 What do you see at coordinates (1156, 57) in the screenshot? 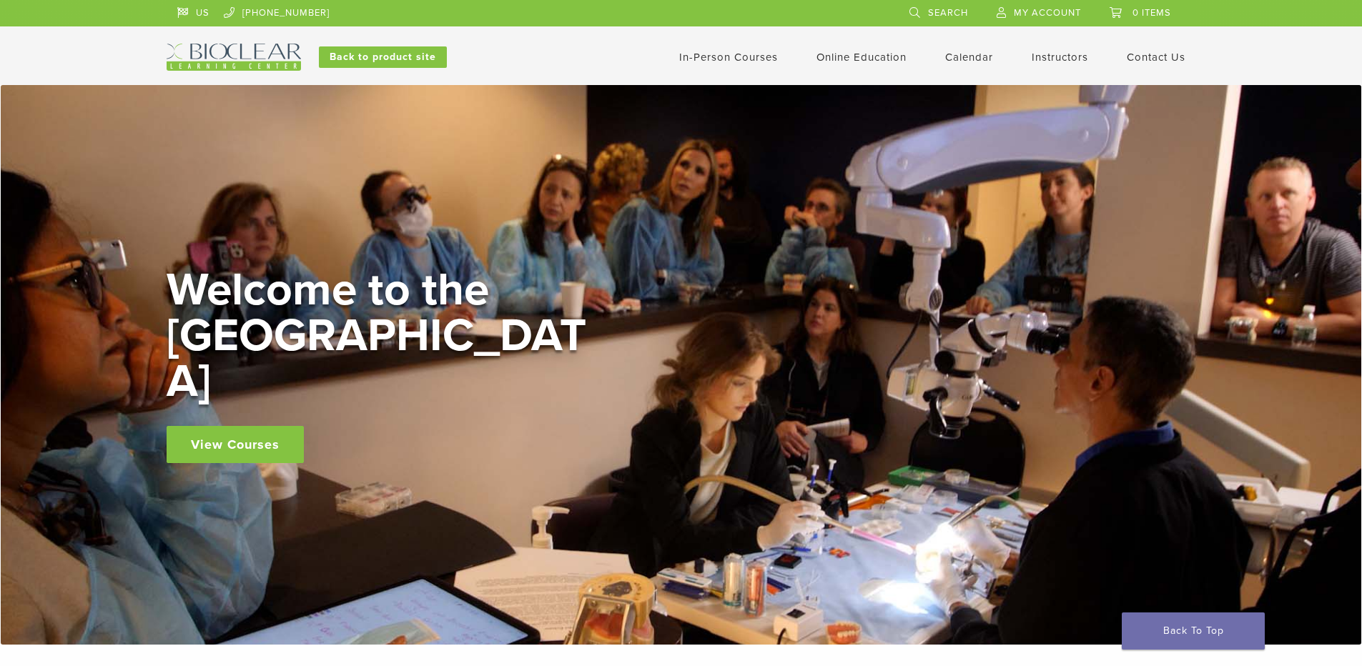
I see `a: Contact Us` at bounding box center [1156, 57].